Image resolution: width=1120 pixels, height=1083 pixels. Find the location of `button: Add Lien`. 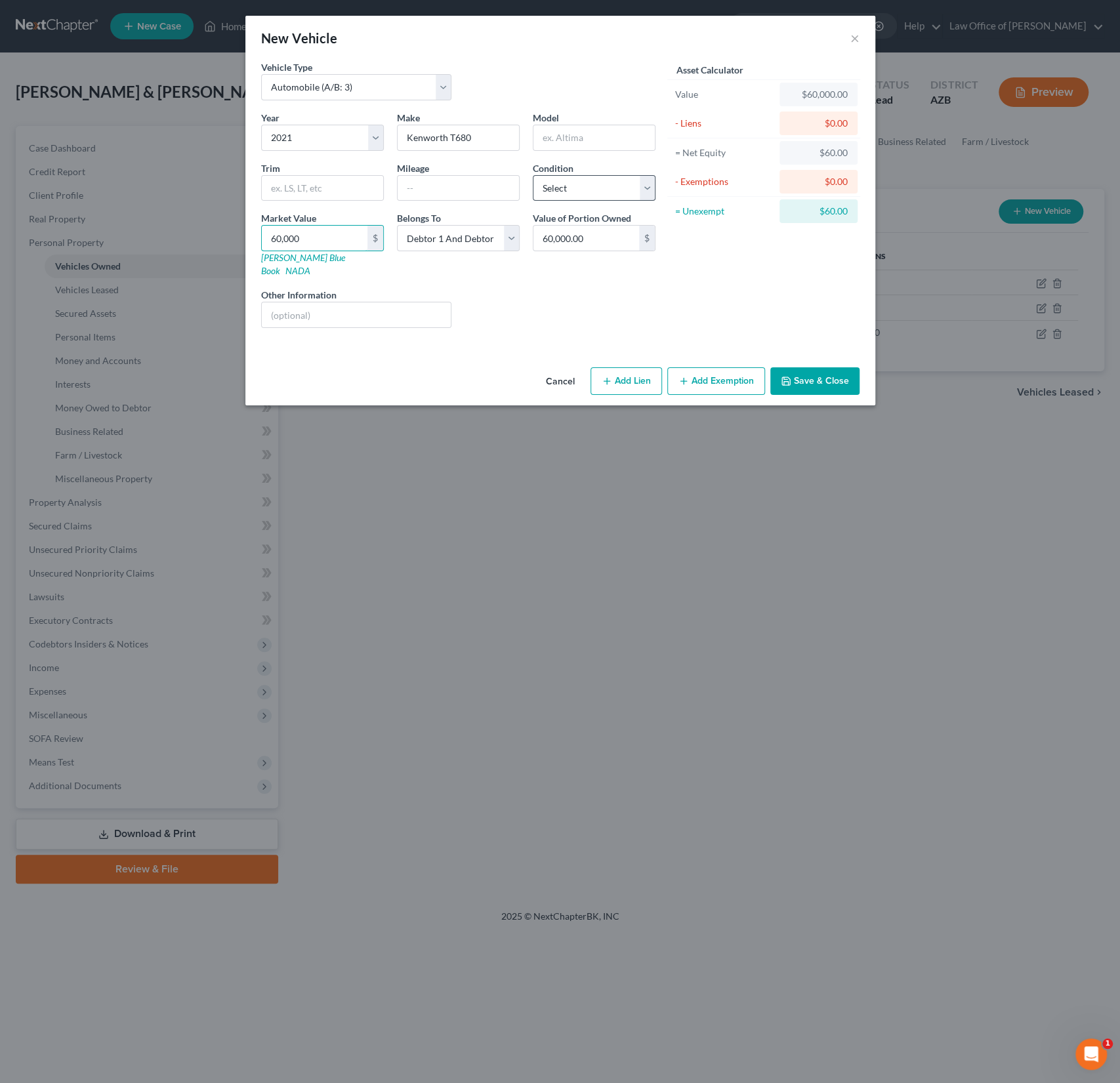

button: Add Lien is located at coordinates (626, 381).